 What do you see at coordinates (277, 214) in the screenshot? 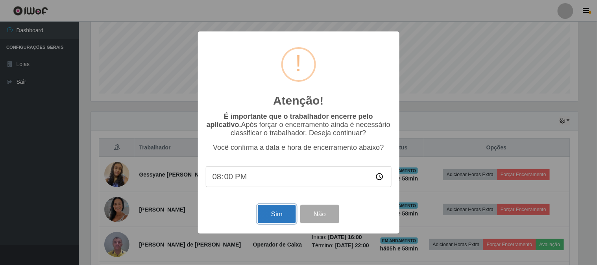
I see `button: Sim` at bounding box center [277, 214].